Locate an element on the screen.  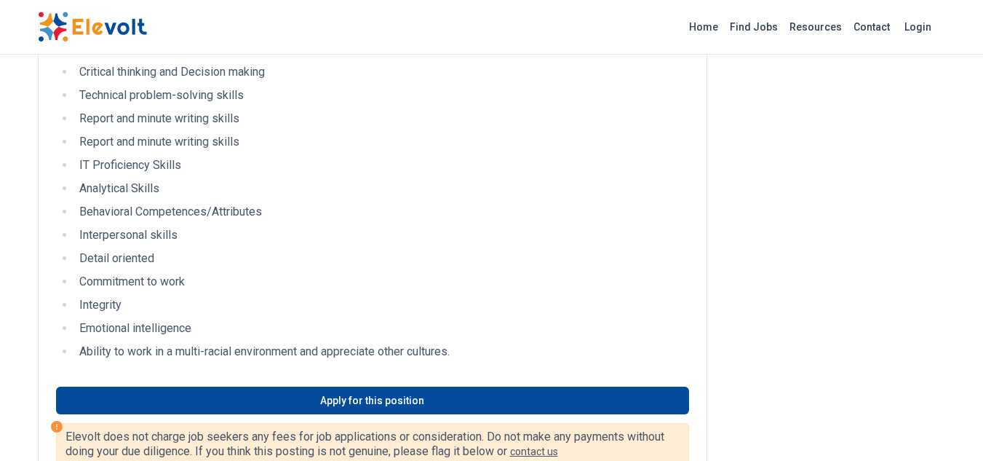
a: Contact is located at coordinates (872, 27).